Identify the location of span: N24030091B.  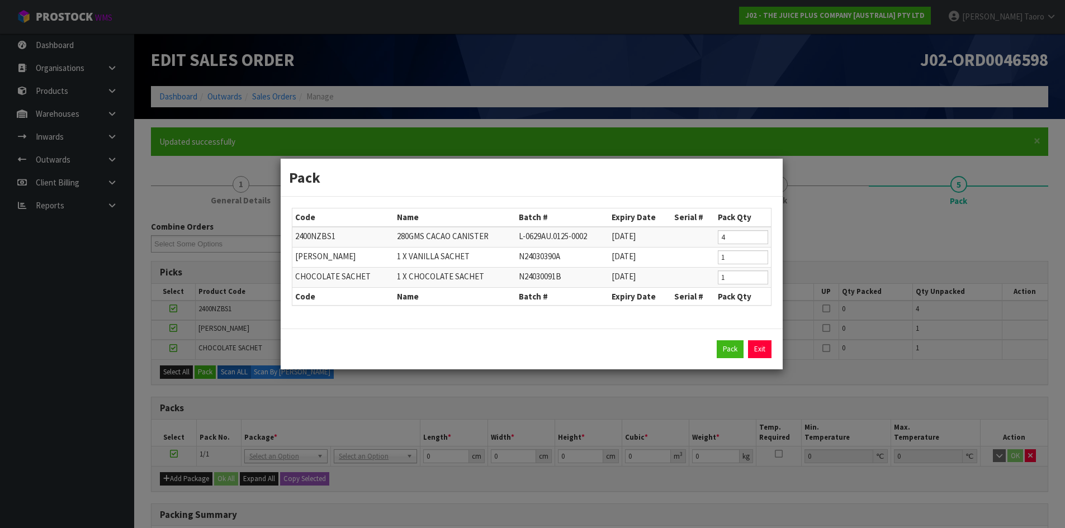
(540, 276).